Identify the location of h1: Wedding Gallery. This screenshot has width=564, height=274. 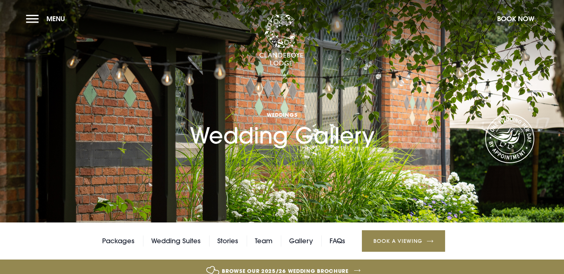
(282, 113).